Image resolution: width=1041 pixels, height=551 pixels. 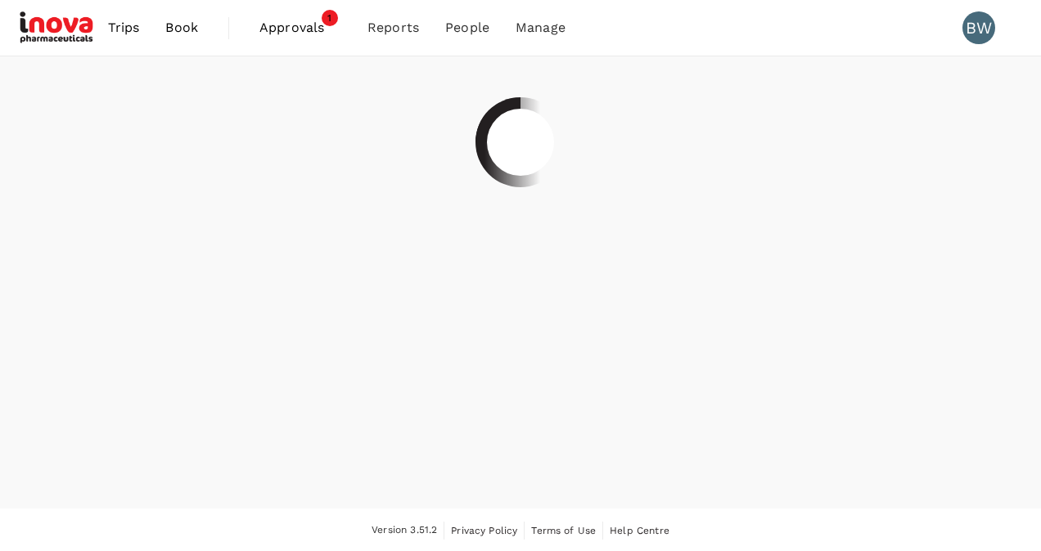 I want to click on span: Reports, so click(x=393, y=28).